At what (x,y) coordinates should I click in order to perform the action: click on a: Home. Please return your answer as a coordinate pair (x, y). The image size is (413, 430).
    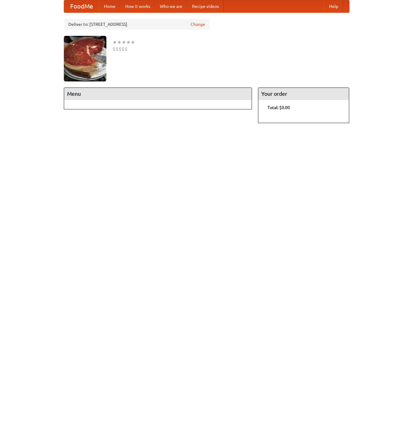
    Looking at the image, I should click on (110, 6).